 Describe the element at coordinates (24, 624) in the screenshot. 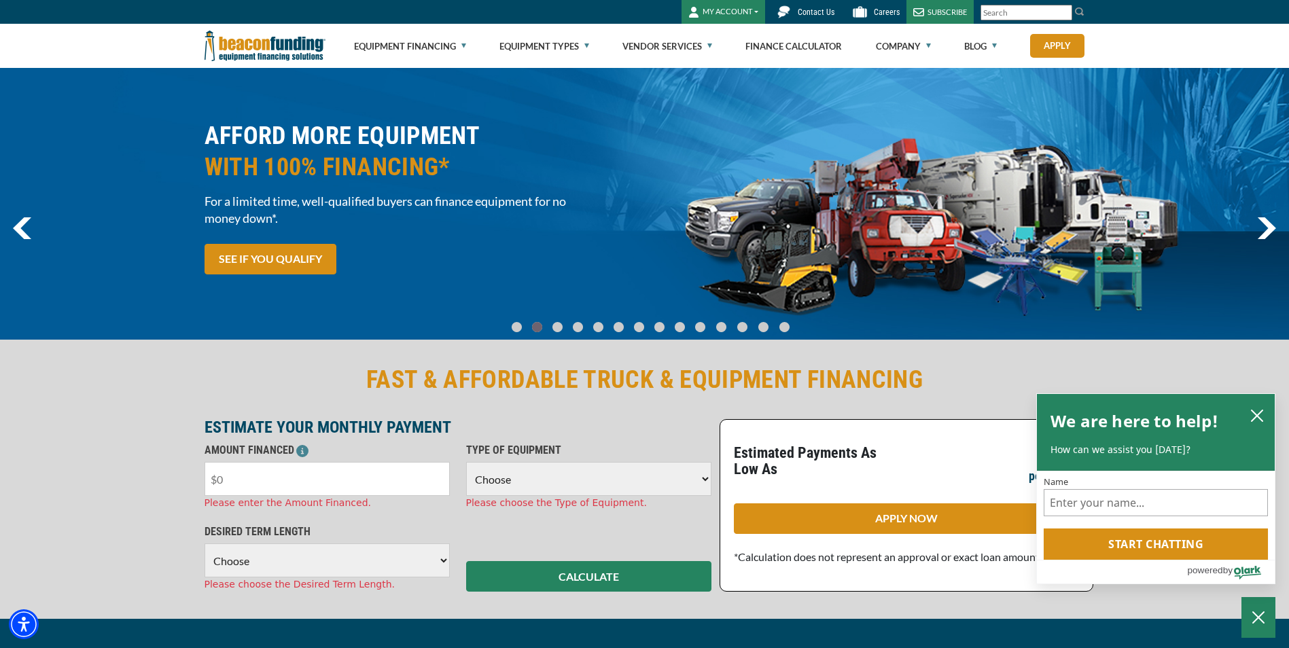

I see `div: Accessibility Menu` at that location.